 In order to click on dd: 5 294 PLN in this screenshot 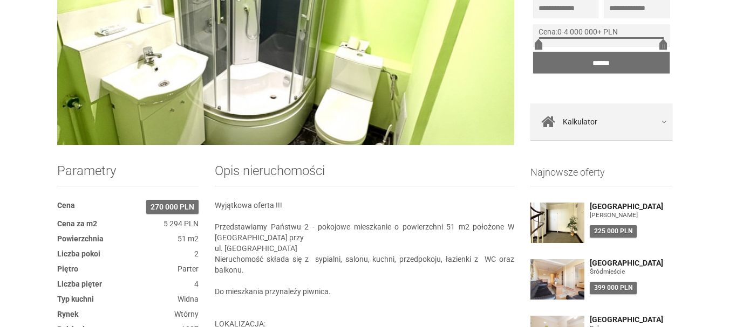, I will do `click(128, 224)`.